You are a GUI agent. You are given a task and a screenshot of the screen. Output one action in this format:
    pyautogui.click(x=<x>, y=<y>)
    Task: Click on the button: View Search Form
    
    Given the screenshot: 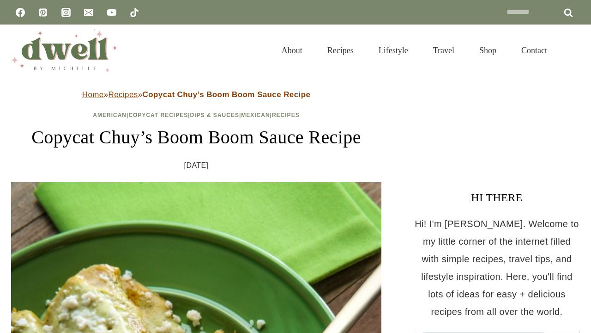 What is the action you would take?
    pyautogui.click(x=572, y=50)
    